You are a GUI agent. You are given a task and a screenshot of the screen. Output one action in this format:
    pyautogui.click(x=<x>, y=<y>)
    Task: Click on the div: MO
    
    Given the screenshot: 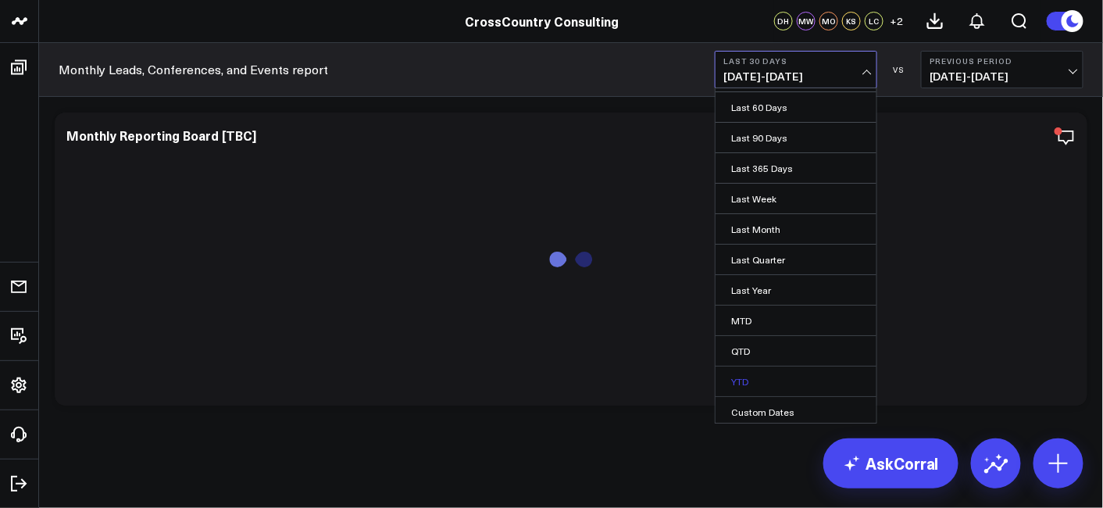 What is the action you would take?
    pyautogui.click(x=829, y=21)
    